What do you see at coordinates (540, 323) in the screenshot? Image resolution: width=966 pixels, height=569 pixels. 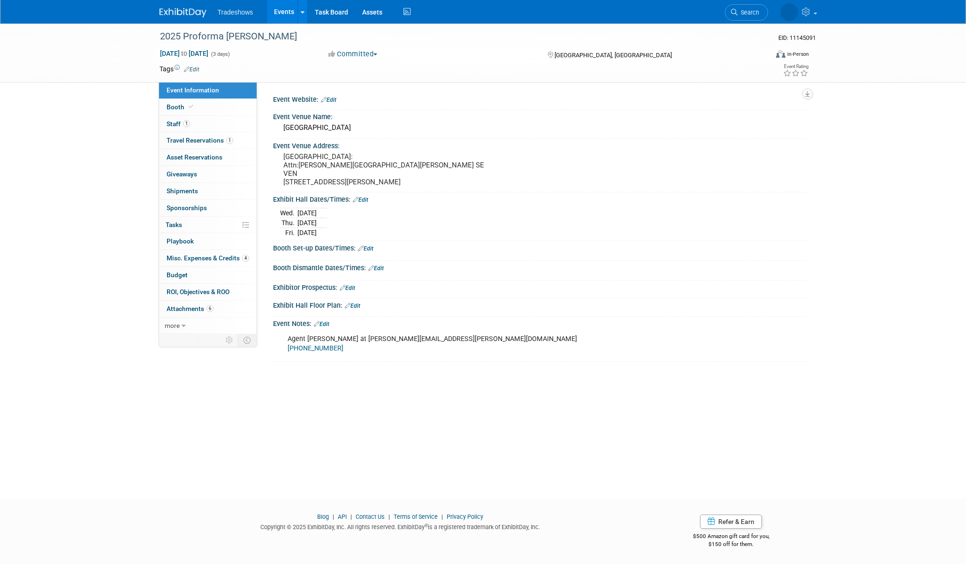 I see `div: Event Notes:` at bounding box center [540, 323].